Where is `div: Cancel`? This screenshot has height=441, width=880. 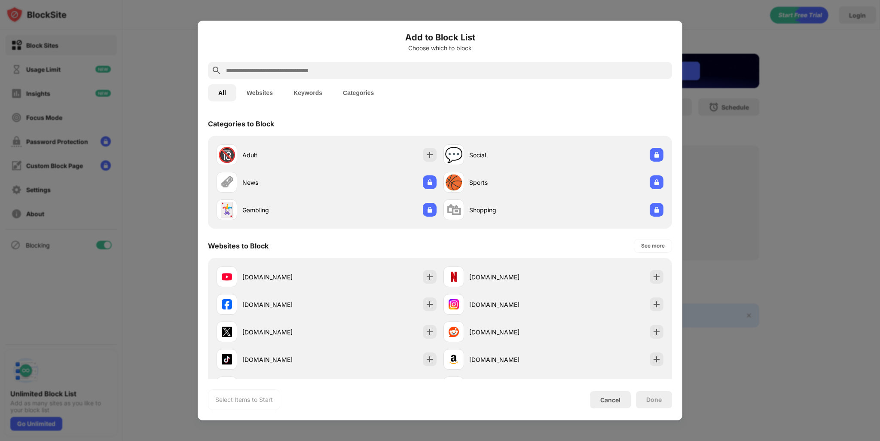
div: Cancel is located at coordinates (610, 399).